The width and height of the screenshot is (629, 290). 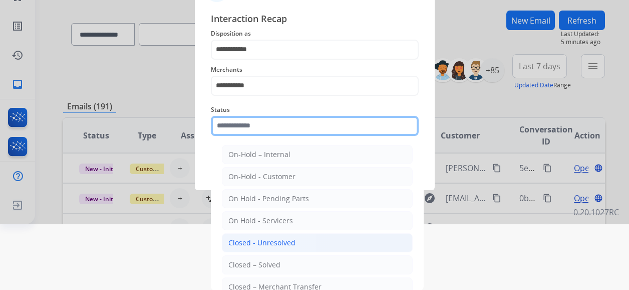 What do you see at coordinates (596, 212) in the screenshot?
I see `p: 0.20.1027RC` at bounding box center [596, 212].